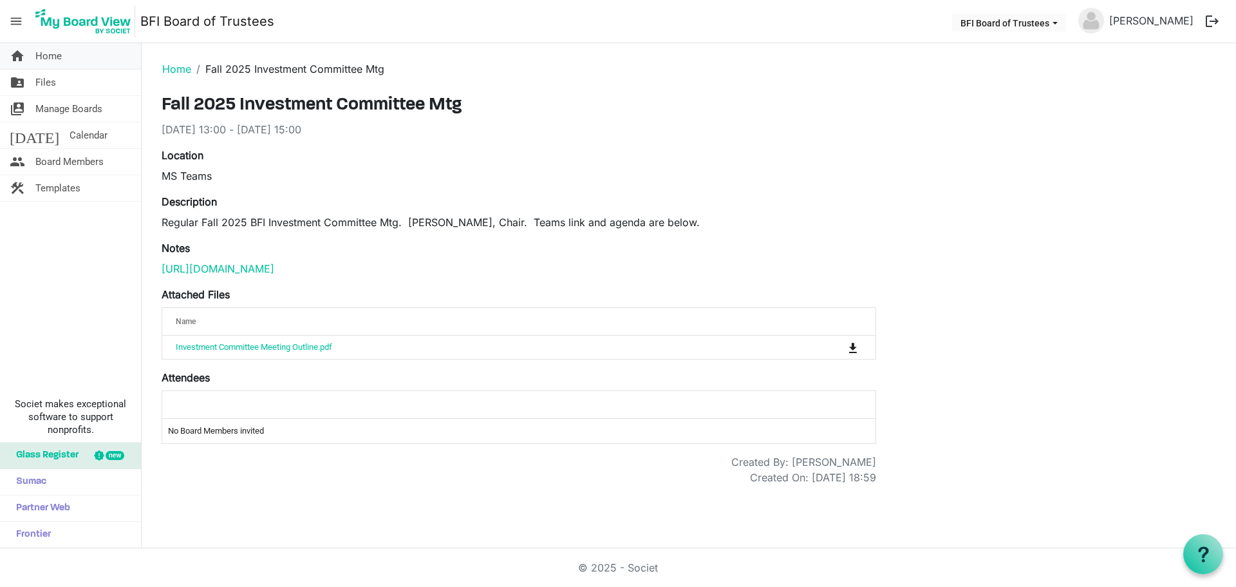 The height and width of the screenshot is (587, 1236). Describe the element at coordinates (835, 347) in the screenshot. I see `td: is Command column column header` at that location.